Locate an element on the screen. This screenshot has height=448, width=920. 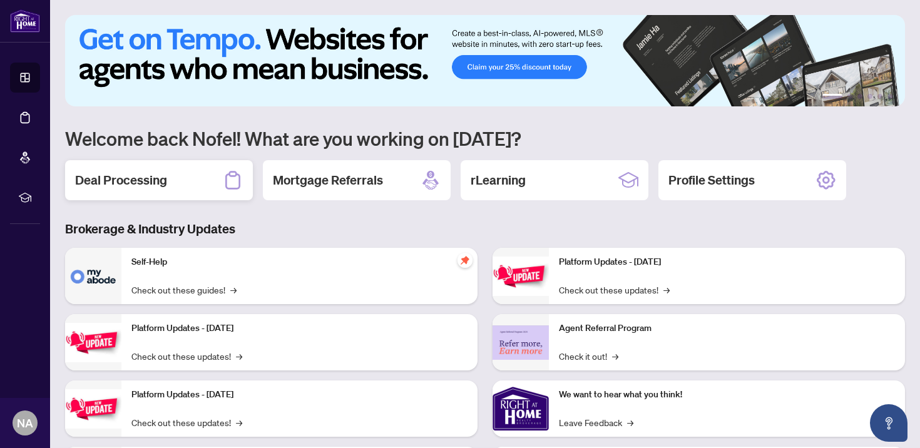
img: We want to hear what you think! is located at coordinates (521, 409).